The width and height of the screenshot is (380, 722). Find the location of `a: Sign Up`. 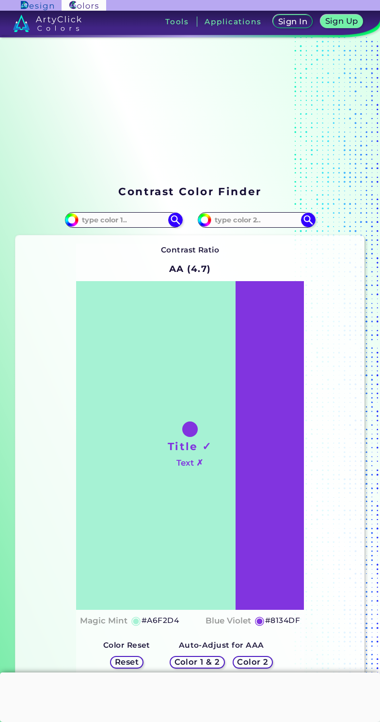

a: Sign Up is located at coordinates (342, 21).